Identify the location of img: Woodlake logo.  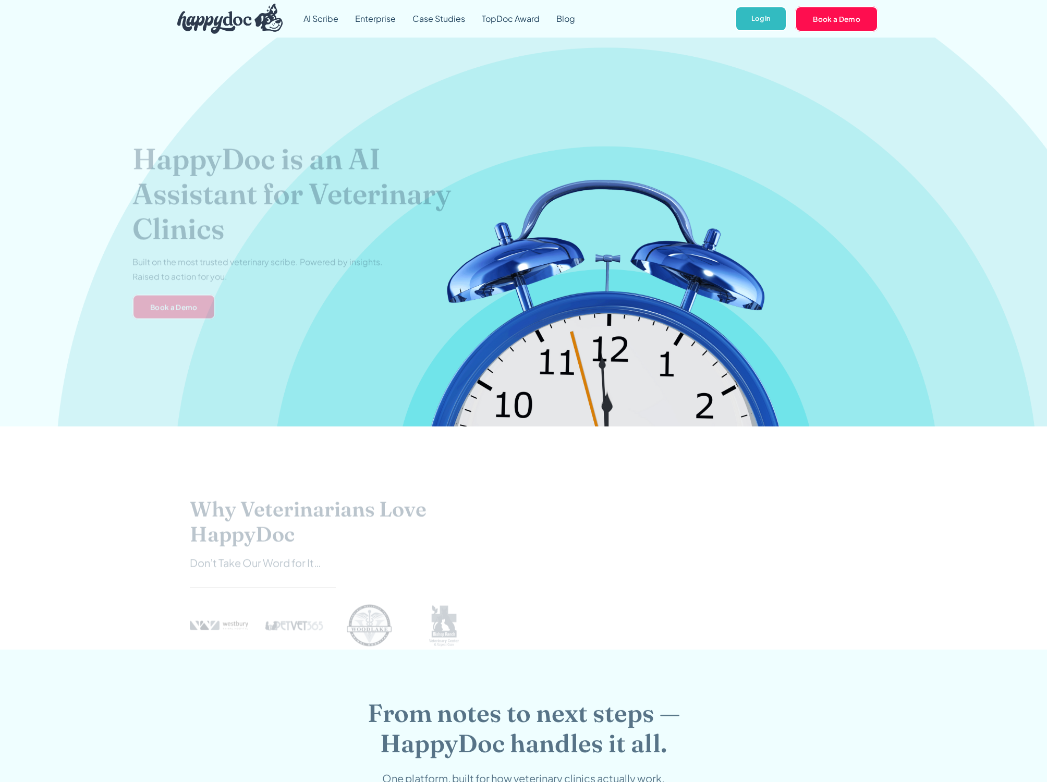
(369, 625).